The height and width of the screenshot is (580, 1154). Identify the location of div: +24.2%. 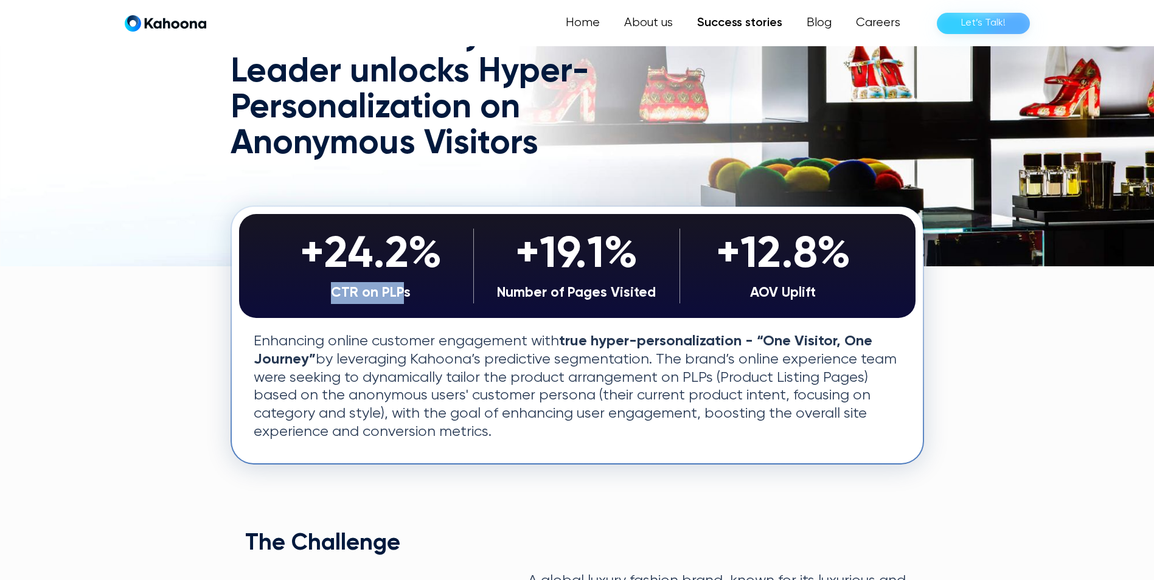
(371, 255).